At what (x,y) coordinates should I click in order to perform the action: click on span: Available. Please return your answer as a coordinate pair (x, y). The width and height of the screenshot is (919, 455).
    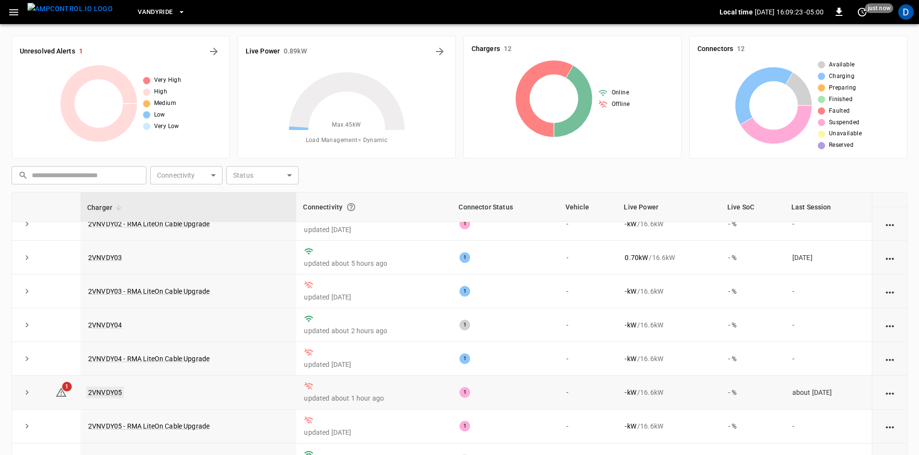
    Looking at the image, I should click on (842, 65).